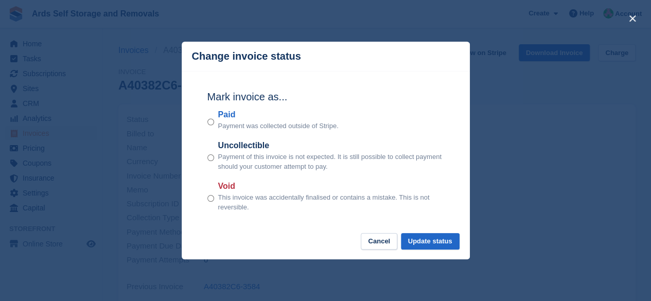  Describe the element at coordinates (632, 19) in the screenshot. I see `button: close` at that location.